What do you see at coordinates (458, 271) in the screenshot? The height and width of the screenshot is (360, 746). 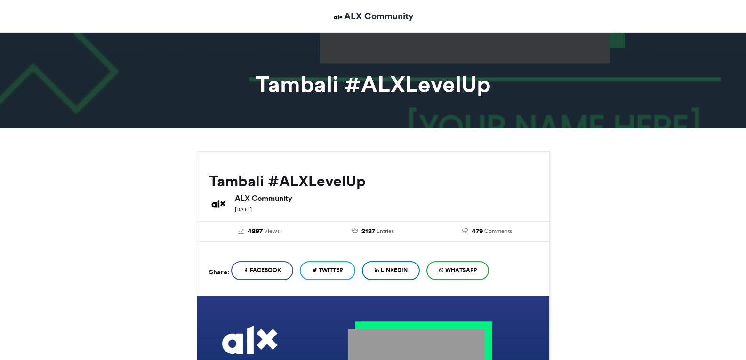 I see `a: WhatsApp` at bounding box center [458, 271].